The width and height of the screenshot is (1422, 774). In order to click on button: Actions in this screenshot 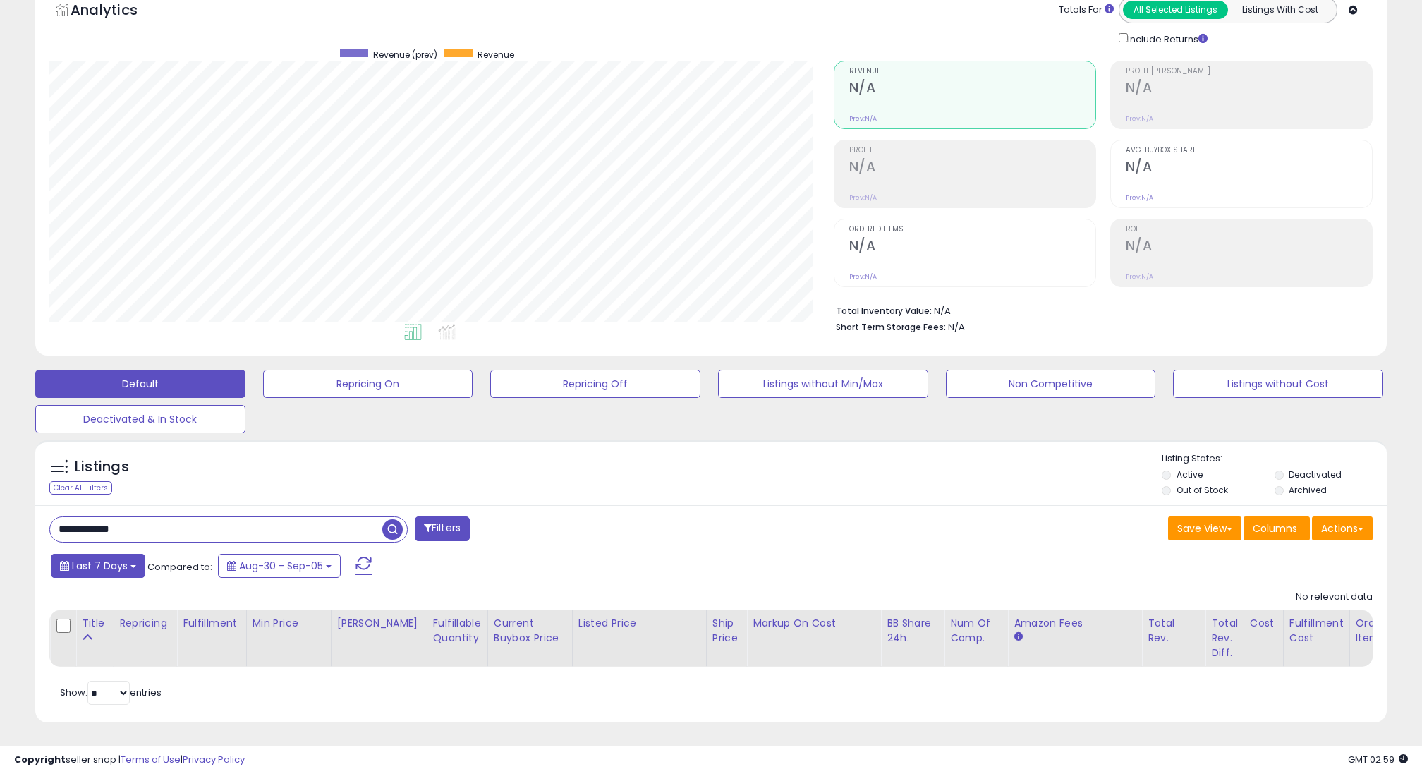, I will do `click(1343, 528)`.